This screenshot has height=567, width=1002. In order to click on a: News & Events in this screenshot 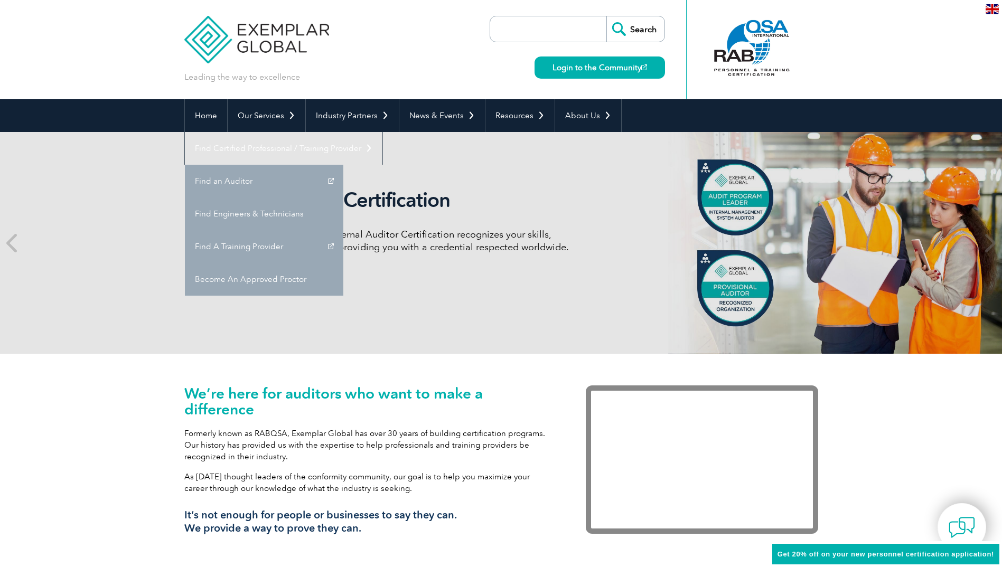, I will do `click(442, 116)`.